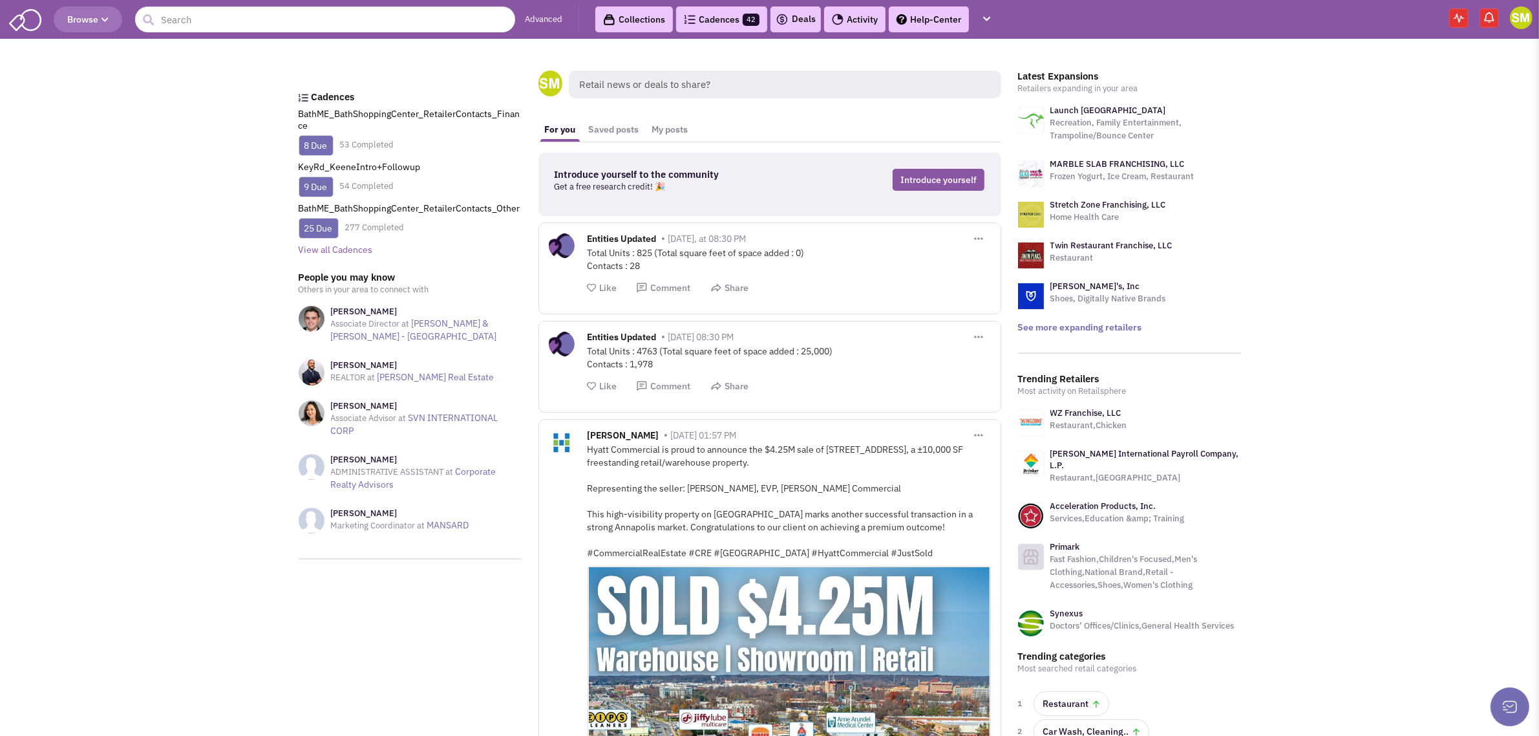  I want to click on span: ADMINISTRATIVE ASSISTANT at, so click(392, 471).